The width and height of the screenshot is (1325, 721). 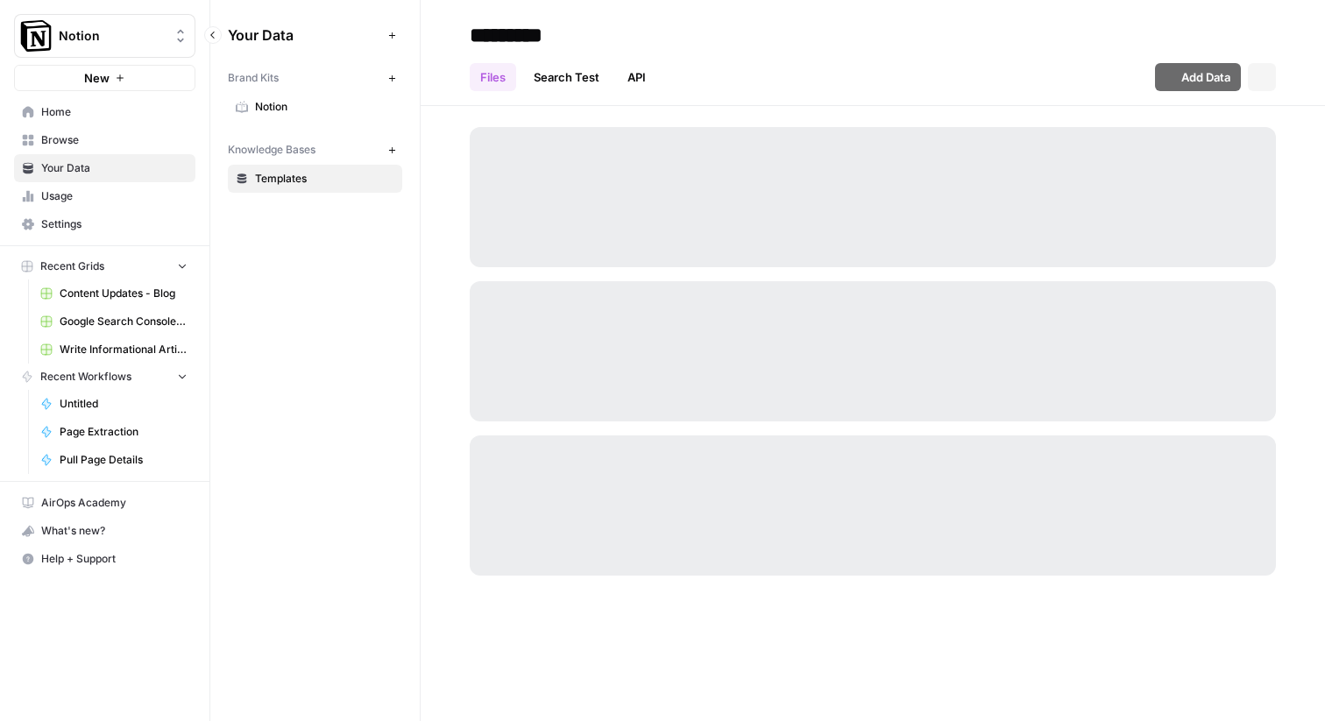 I want to click on img: Notion Logo, so click(x=36, y=36).